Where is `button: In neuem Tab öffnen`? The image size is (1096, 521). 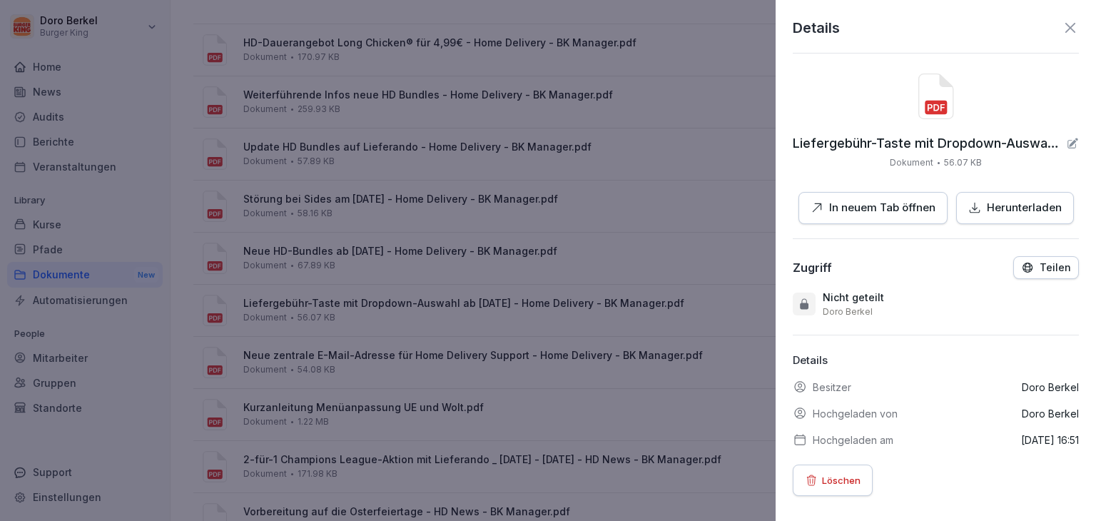
button: In neuem Tab öffnen is located at coordinates (873, 208).